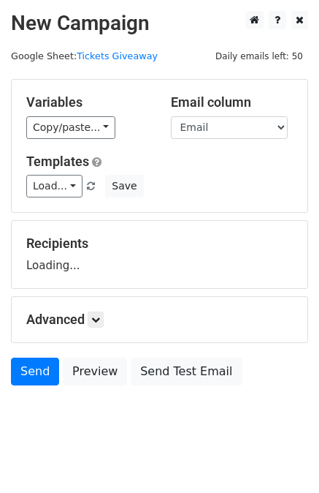 The image size is (319, 493). What do you see at coordinates (35, 371) in the screenshot?
I see `a: Send` at bounding box center [35, 371].